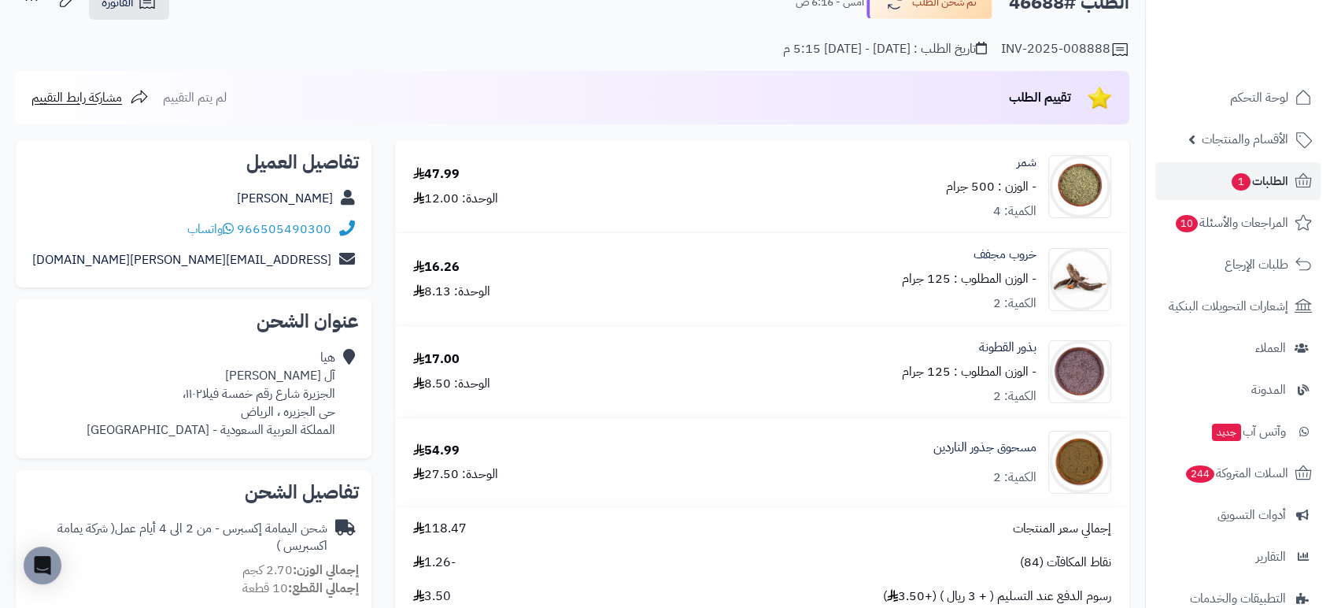 This screenshot has width=1330, height=608. What do you see at coordinates (1231, 223) in the screenshot?
I see `span: المراجعات والأسئلة` at bounding box center [1231, 223].